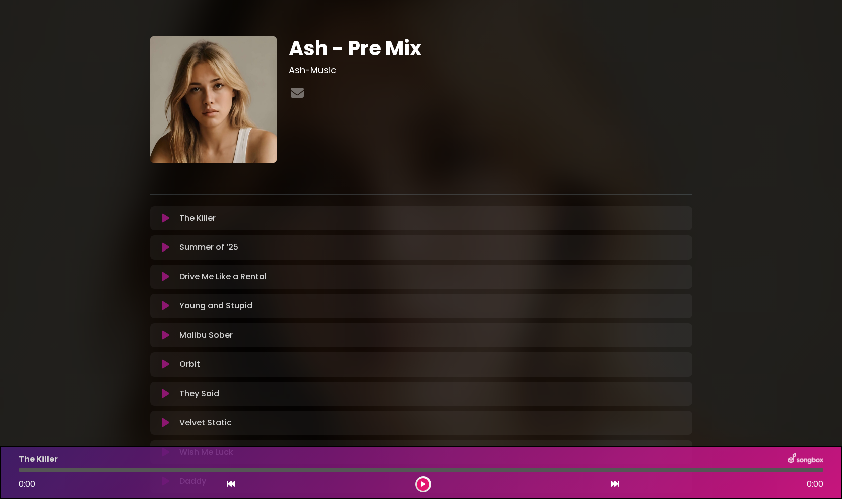  Describe the element at coordinates (223, 277) in the screenshot. I see `p: Drive Me Like a Rental` at that location.